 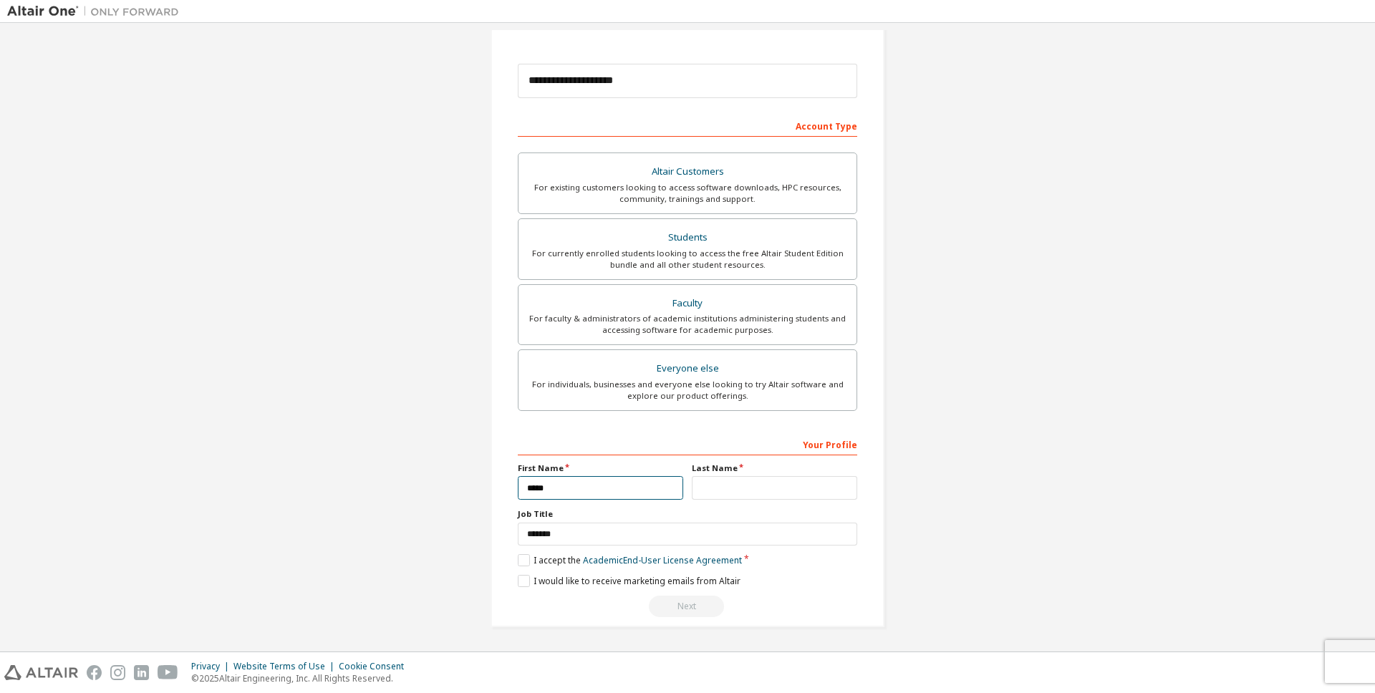 I want to click on div: Altair Customers, so click(x=687, y=172).